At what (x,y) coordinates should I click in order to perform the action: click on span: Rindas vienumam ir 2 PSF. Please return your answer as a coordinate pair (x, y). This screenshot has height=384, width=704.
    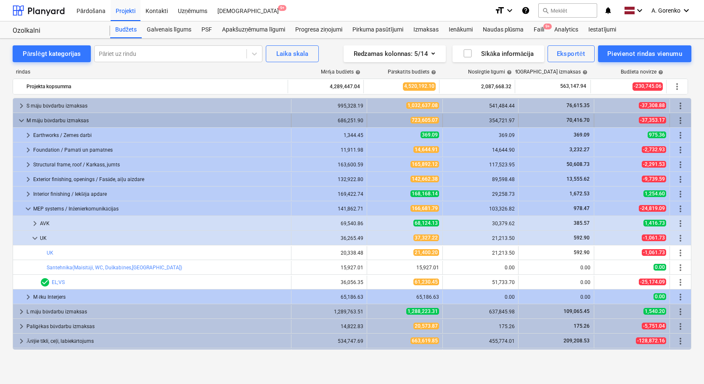
    Looking at the image, I should click on (45, 282).